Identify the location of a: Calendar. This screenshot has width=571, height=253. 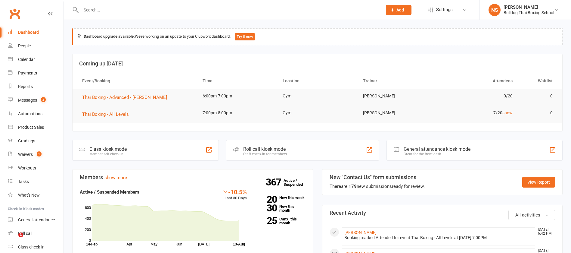
(36, 59).